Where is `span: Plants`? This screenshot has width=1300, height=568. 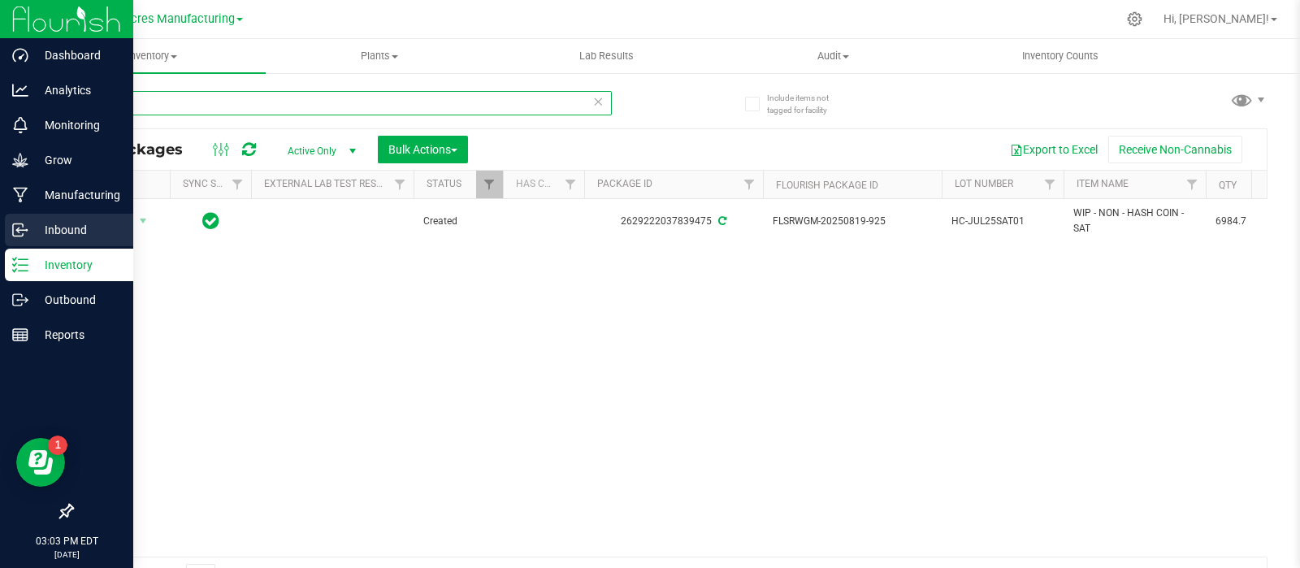
span: Plants is located at coordinates (379, 56).